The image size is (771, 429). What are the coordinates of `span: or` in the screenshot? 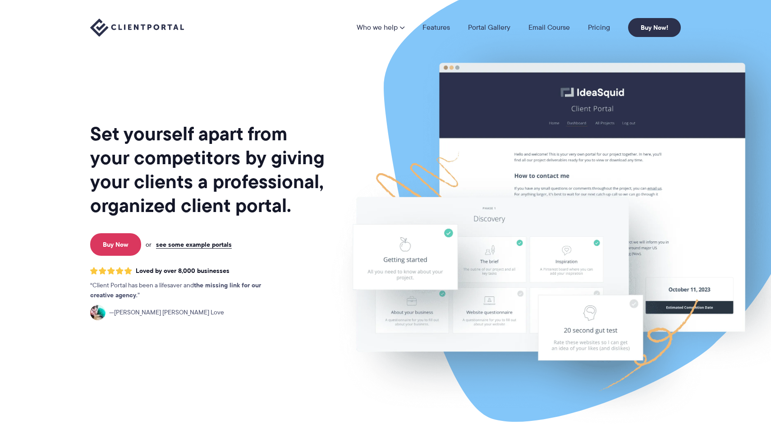 It's located at (148, 244).